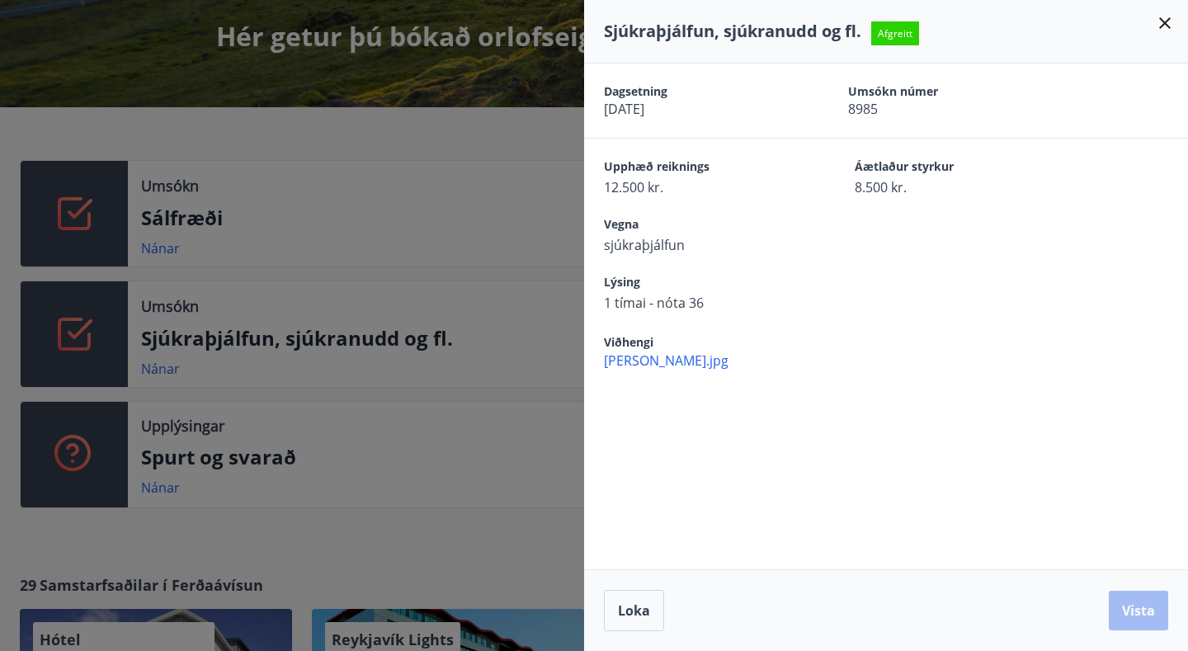  What do you see at coordinates (700, 284) in the screenshot?
I see `span: Lýsing` at bounding box center [700, 284].